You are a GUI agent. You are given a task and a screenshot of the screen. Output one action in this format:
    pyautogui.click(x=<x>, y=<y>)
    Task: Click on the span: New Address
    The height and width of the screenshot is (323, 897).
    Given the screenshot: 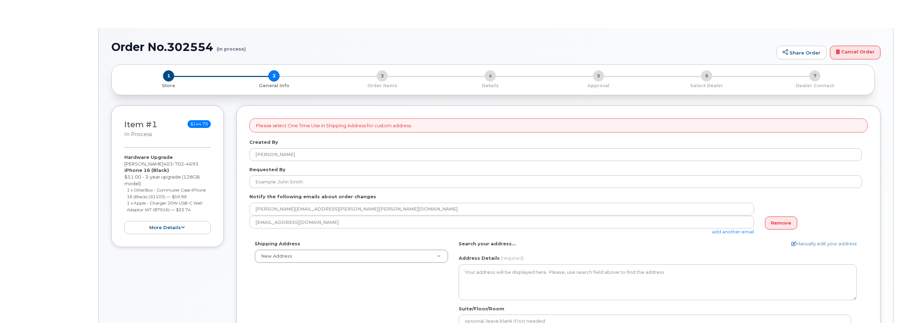 What is the action you would take?
    pyautogui.click(x=276, y=256)
    